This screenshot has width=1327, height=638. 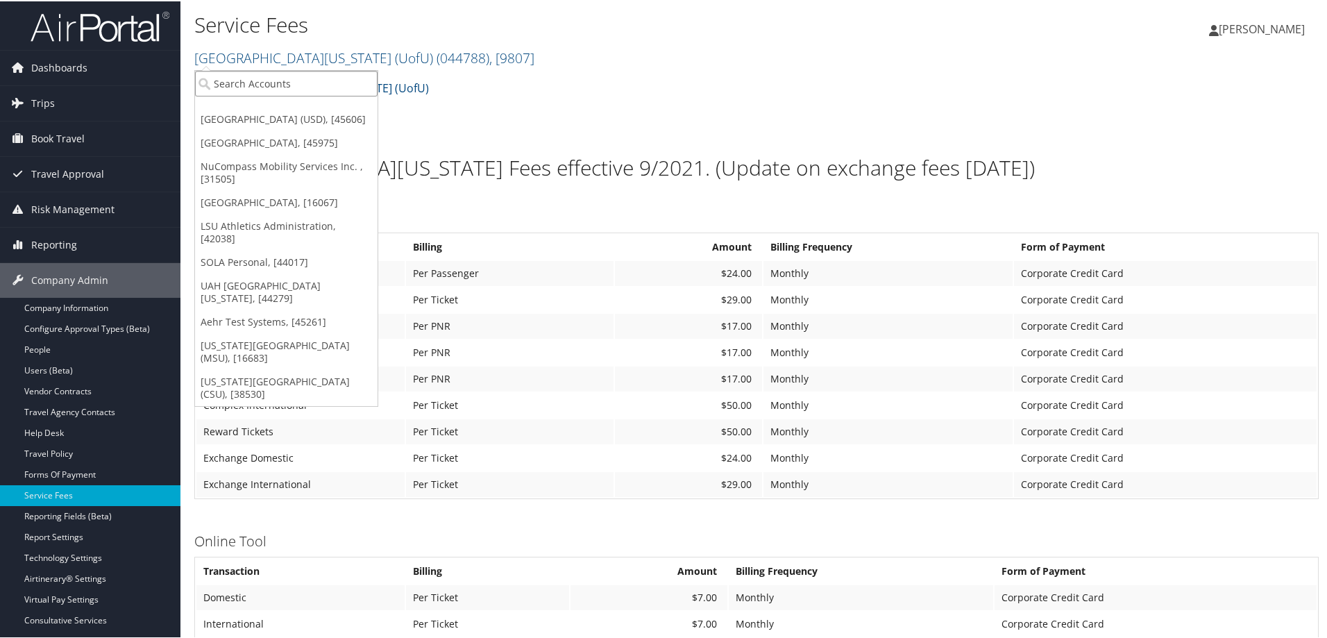 What do you see at coordinates (757, 216) in the screenshot?
I see `h3: Full Service Agent` at bounding box center [757, 216].